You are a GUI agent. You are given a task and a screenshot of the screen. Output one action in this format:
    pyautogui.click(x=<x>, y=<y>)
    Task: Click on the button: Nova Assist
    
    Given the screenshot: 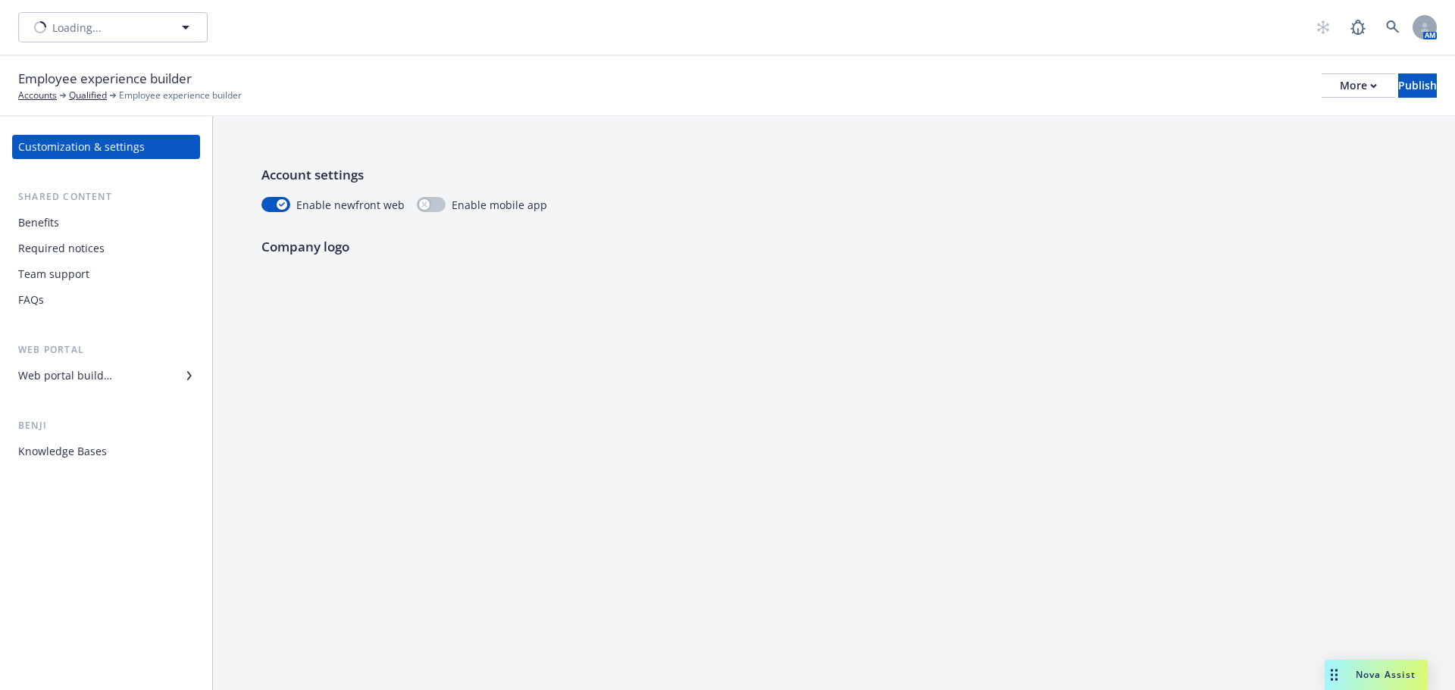 What is the action you would take?
    pyautogui.click(x=1376, y=675)
    